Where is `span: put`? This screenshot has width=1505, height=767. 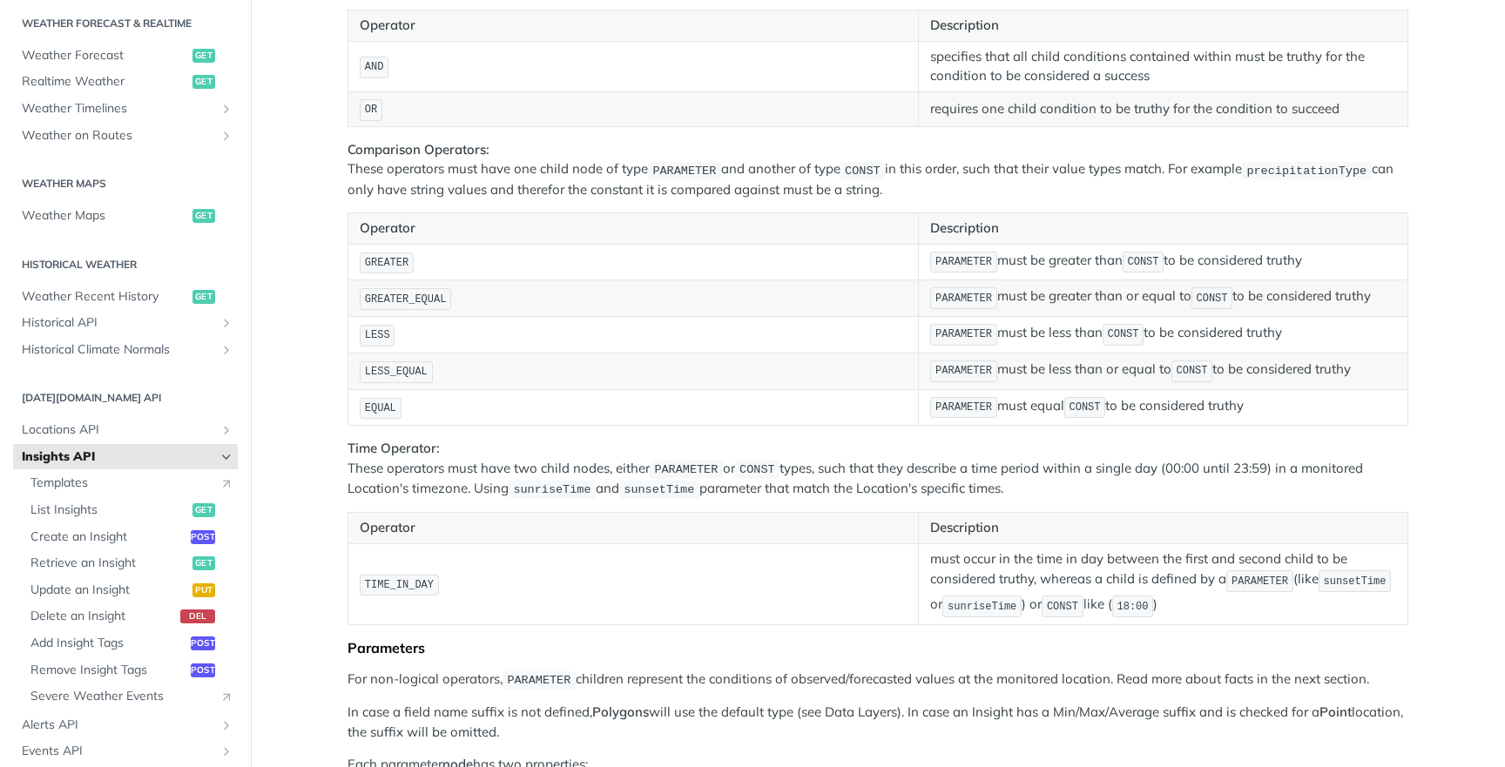
span: put is located at coordinates (204, 591).